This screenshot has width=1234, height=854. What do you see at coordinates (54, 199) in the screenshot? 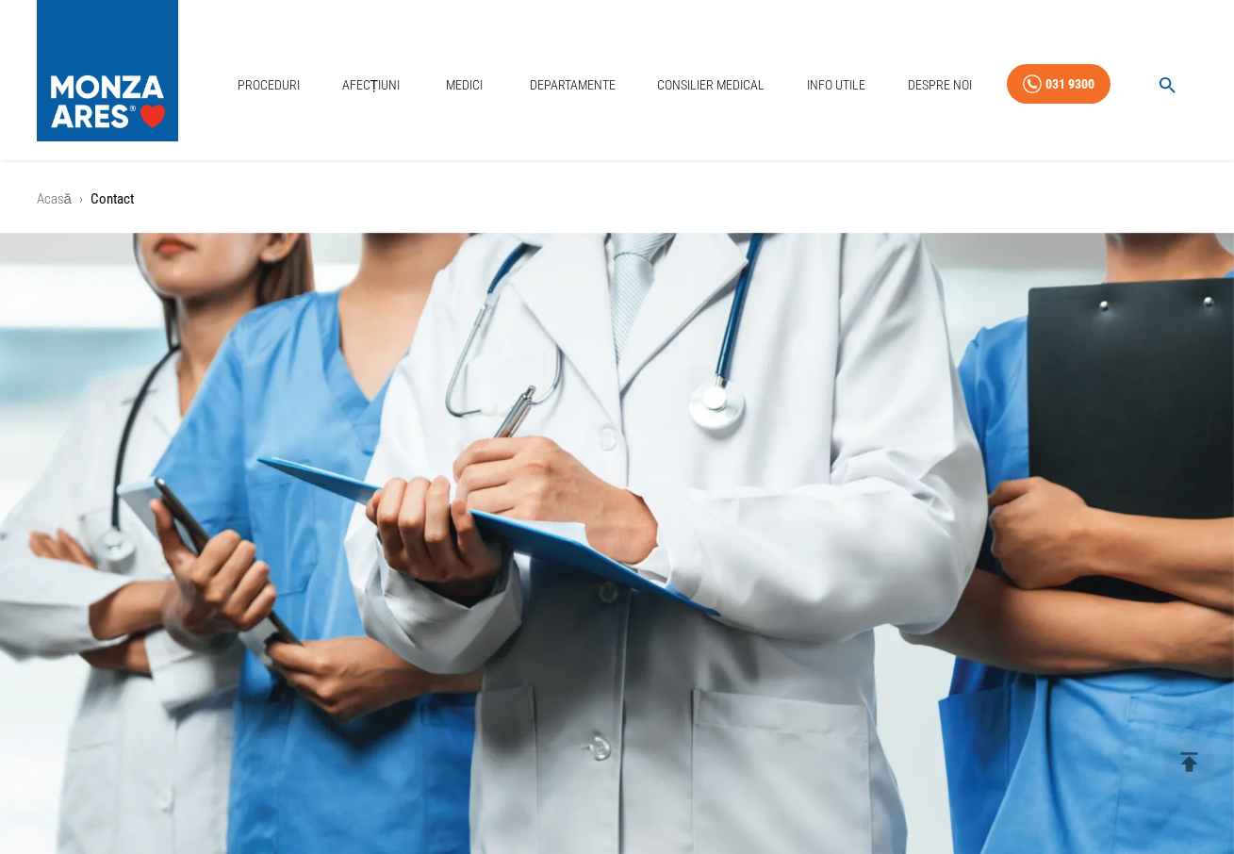
I see `a: Acasă` at bounding box center [54, 199].